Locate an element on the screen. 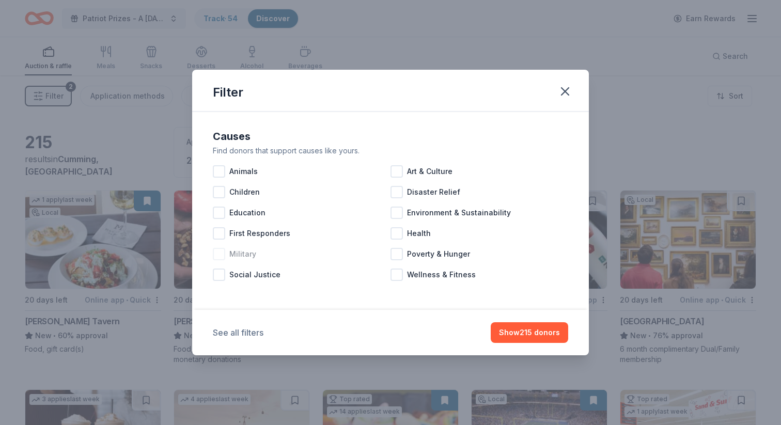 The width and height of the screenshot is (781, 425). span: Wellness & Fitness is located at coordinates (441, 275).